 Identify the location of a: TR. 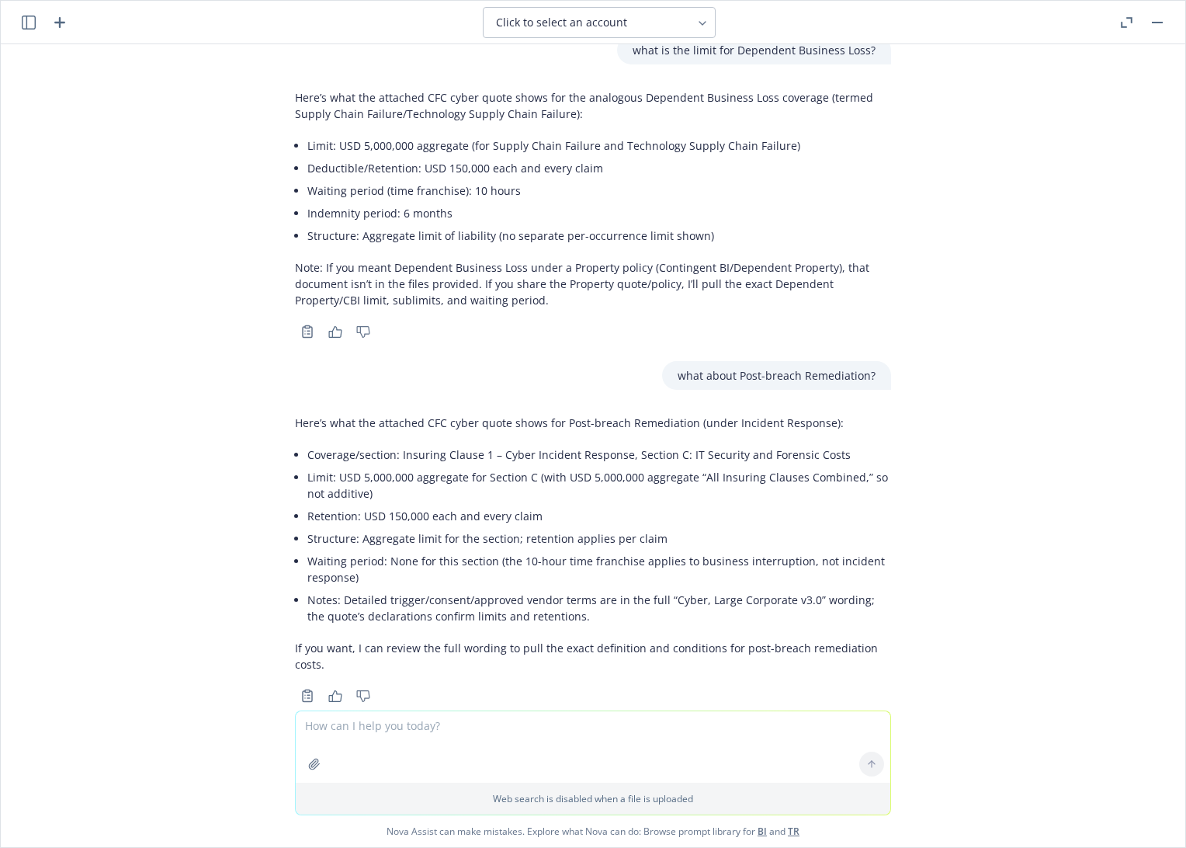
(793, 831).